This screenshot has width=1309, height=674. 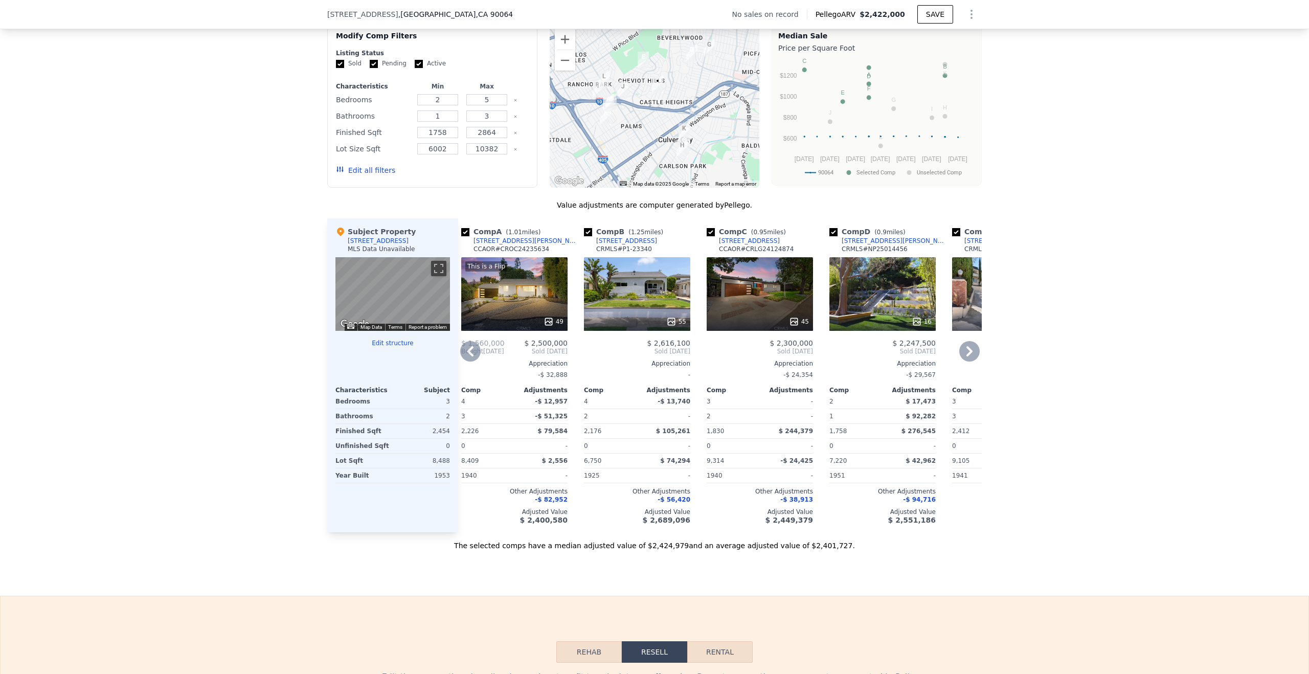 I want to click on div: 2757 Overland Ave, so click(x=604, y=80).